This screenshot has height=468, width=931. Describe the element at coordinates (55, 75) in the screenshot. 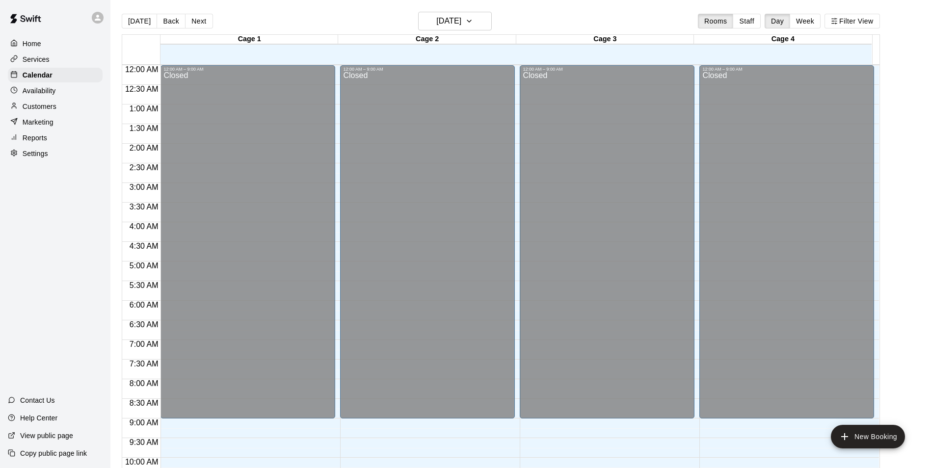

I see `div: Calendar` at that location.